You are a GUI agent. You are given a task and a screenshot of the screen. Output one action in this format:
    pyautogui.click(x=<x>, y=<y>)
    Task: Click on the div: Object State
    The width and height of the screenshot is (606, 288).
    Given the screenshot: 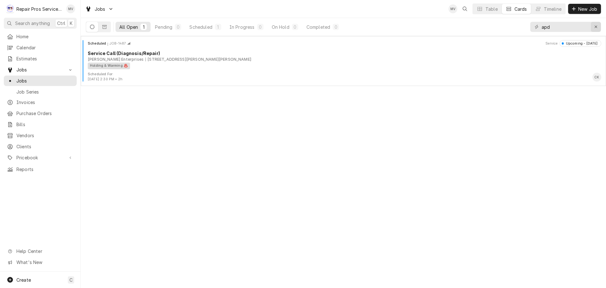 What is the action you would take?
    pyautogui.click(x=98, y=44)
    